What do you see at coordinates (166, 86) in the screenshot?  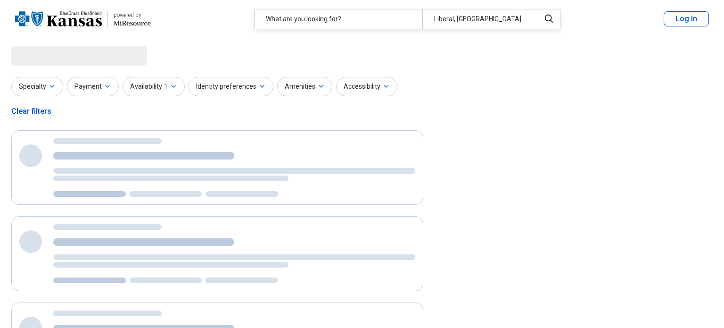 I see `span: 1` at bounding box center [166, 86].